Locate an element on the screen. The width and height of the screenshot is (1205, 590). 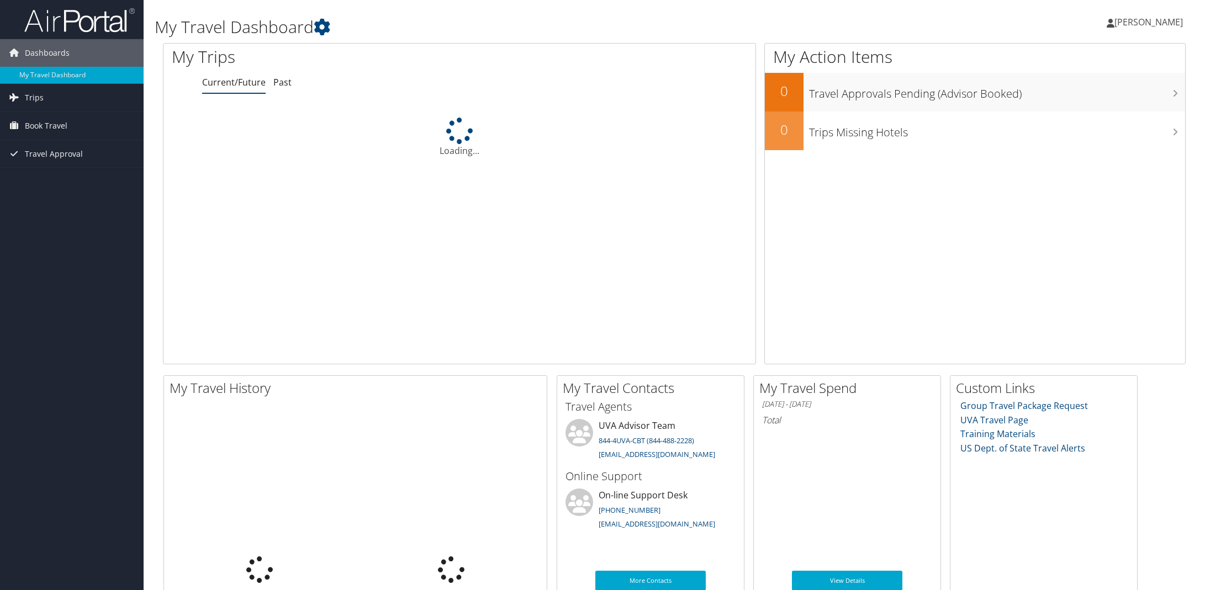
h1: My Action Items is located at coordinates (975, 57).